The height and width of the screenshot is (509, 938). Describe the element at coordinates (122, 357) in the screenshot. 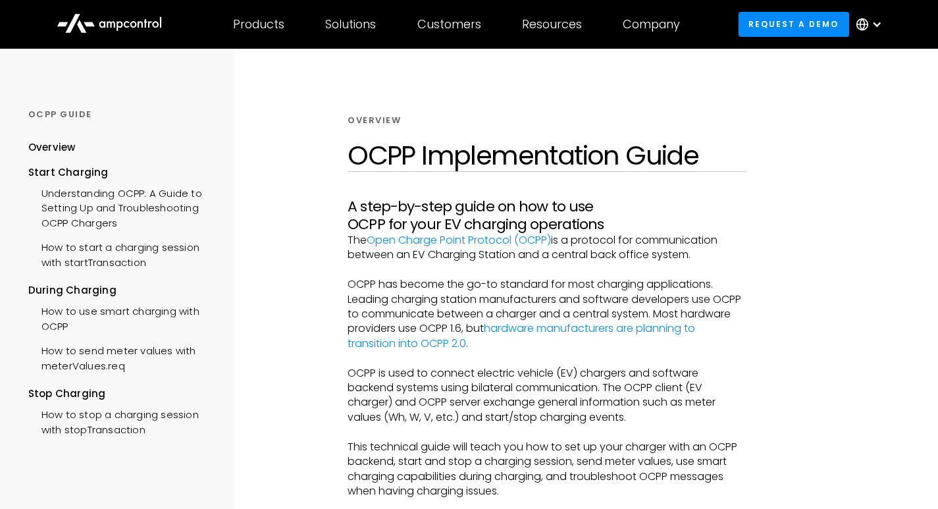

I see `div: How to send meter values with meterValues.req` at that location.